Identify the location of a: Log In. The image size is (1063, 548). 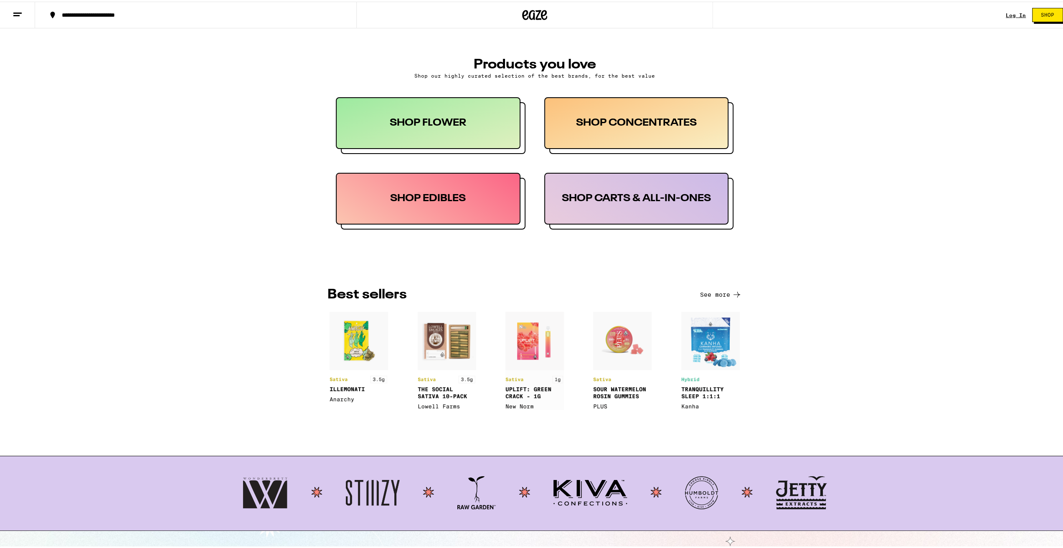
(1016, 13).